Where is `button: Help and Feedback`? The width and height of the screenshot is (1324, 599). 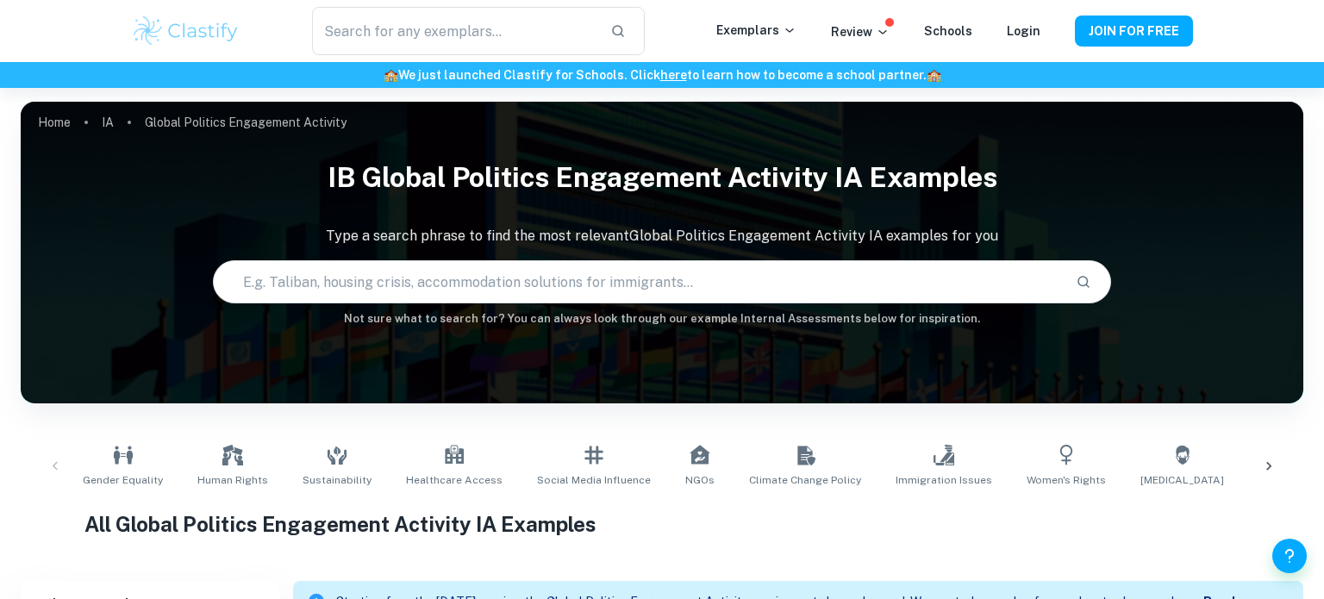 button: Help and Feedback is located at coordinates (1289, 556).